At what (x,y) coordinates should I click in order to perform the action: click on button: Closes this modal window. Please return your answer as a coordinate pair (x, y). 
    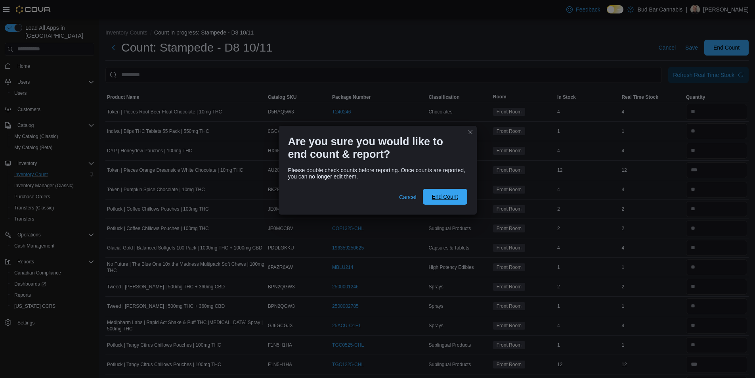
    Looking at the image, I should click on (471, 132).